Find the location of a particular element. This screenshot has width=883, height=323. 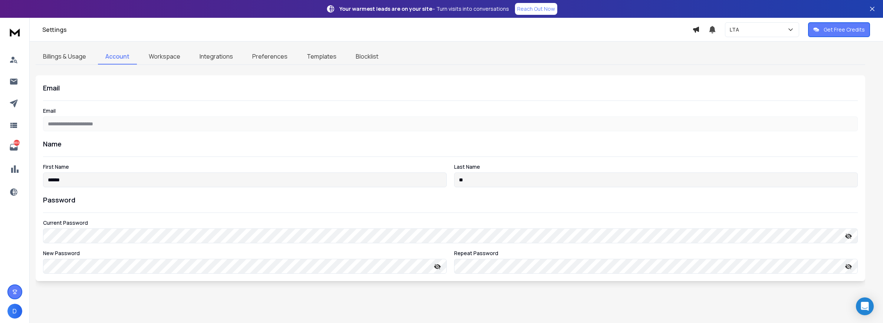

a: Integrations is located at coordinates (216, 57).